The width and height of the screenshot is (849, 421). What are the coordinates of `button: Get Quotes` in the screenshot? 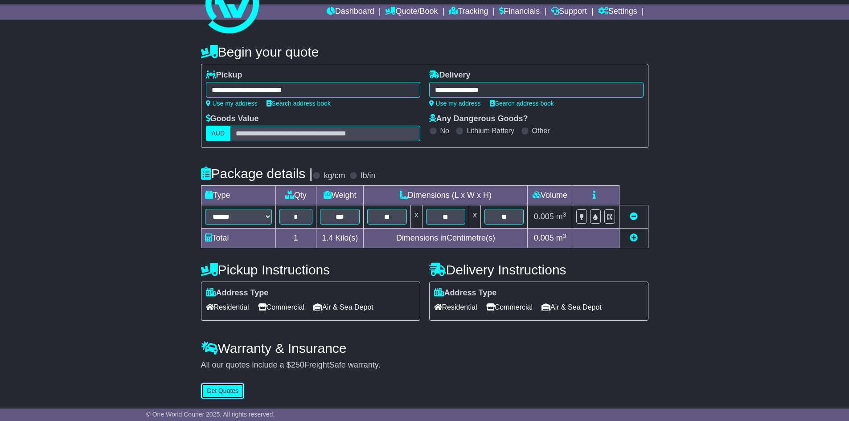 It's located at (223, 391).